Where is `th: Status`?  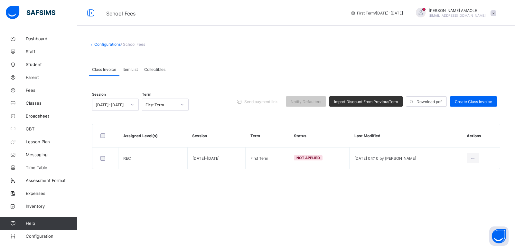
th: Status is located at coordinates (319, 135).